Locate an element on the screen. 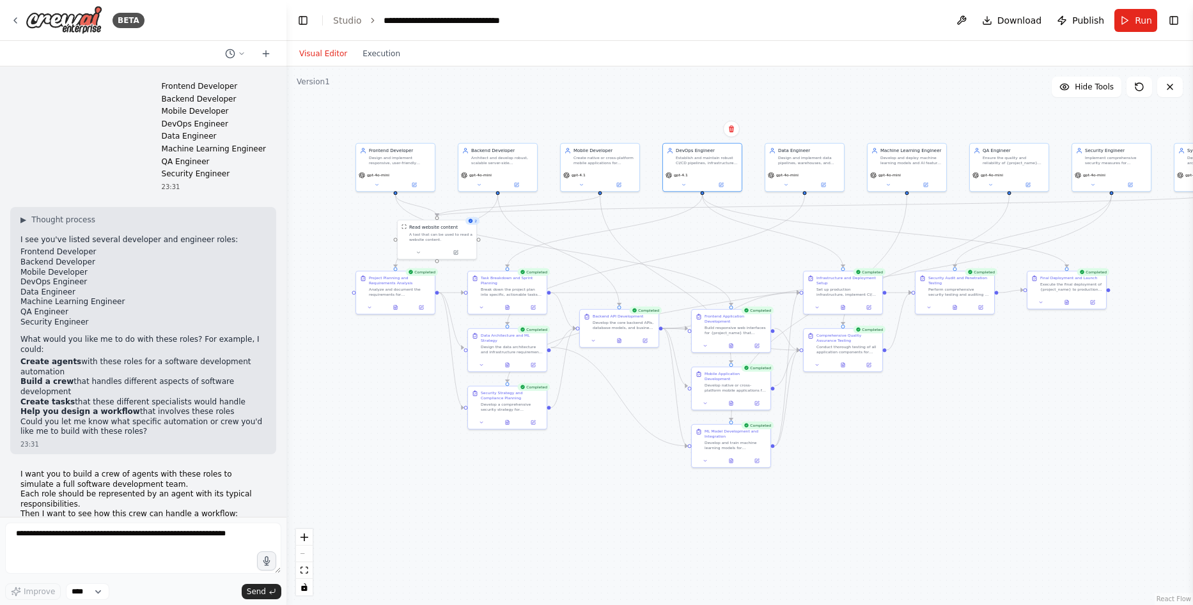  div: Read website content is located at coordinates (433, 228).